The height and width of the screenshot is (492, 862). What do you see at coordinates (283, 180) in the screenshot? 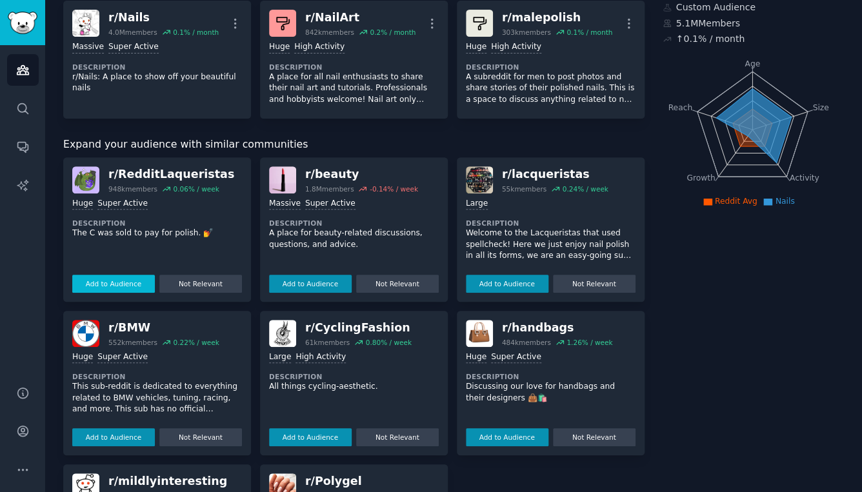
I see `img: beauty` at bounding box center [283, 180].